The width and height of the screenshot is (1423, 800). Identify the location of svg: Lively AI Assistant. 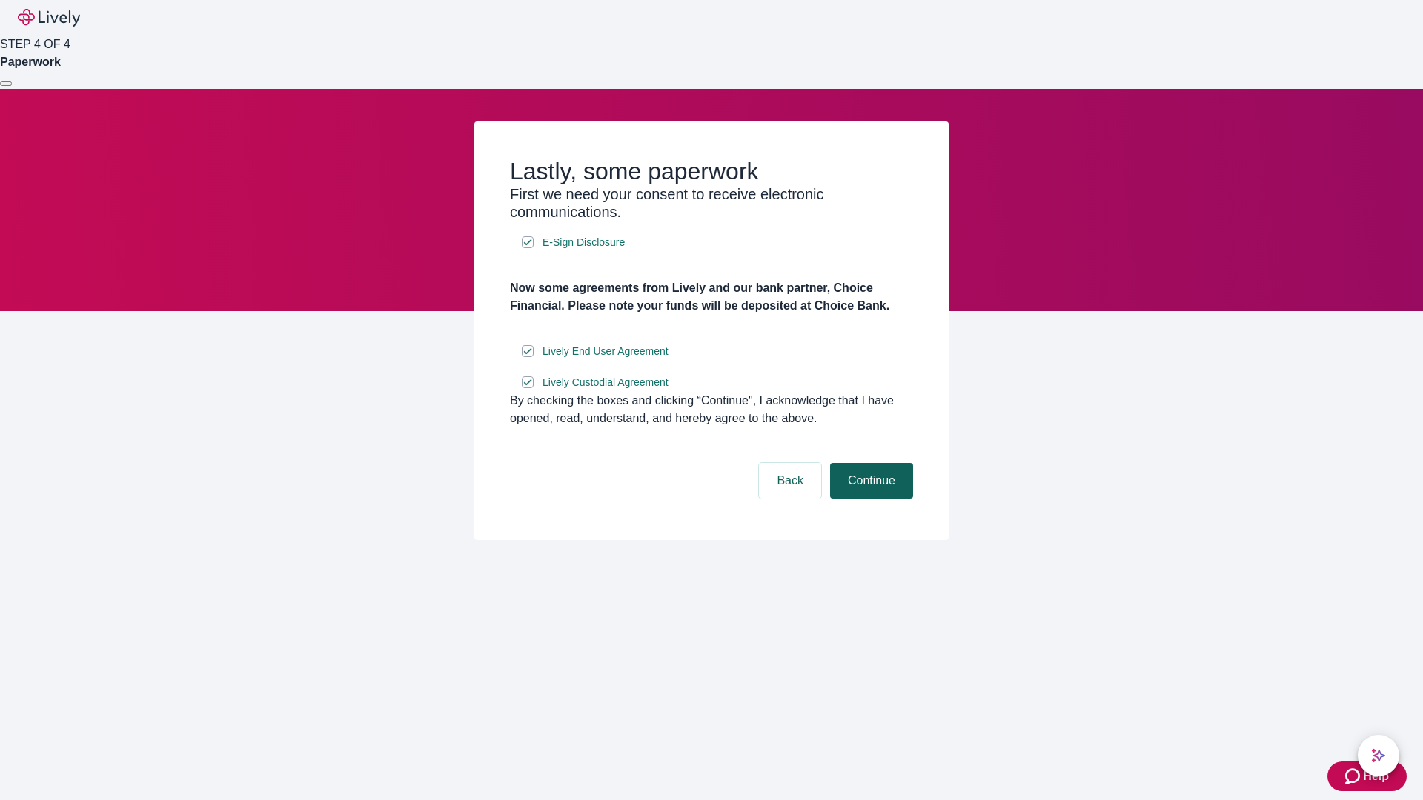
(1378, 756).